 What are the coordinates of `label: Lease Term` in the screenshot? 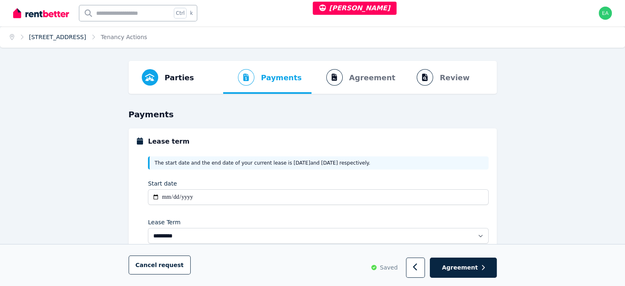 It's located at (164, 222).